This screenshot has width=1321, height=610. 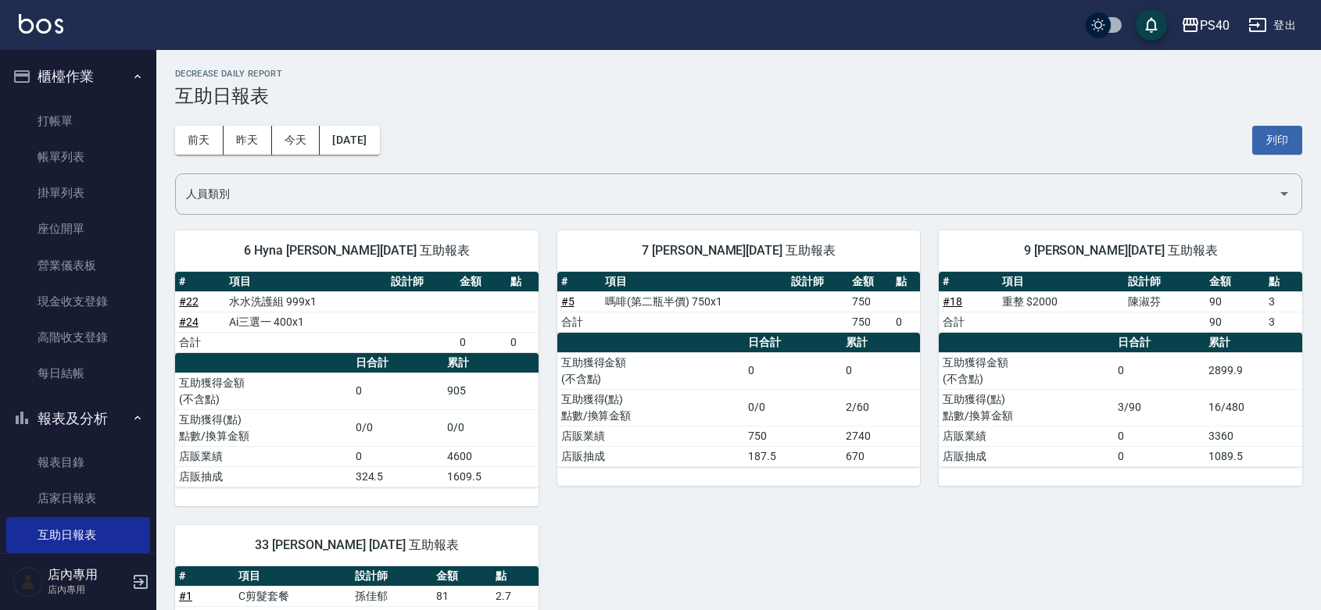 What do you see at coordinates (293, 596) in the screenshot?
I see `td: C剪髮套餐` at bounding box center [293, 596].